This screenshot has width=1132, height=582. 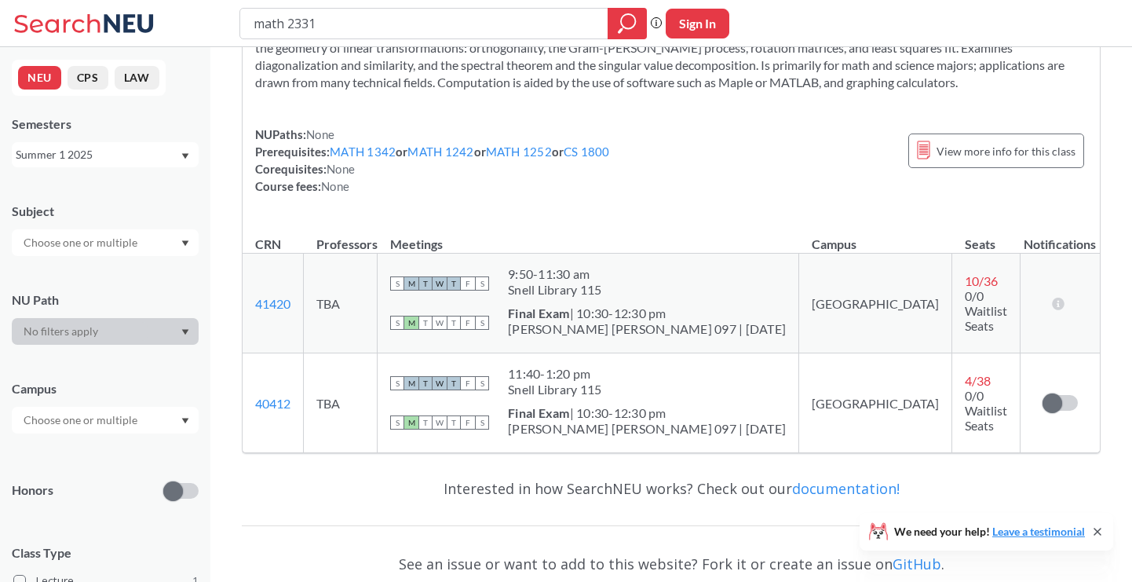 I want to click on div: Summer 1 2025, so click(x=97, y=155).